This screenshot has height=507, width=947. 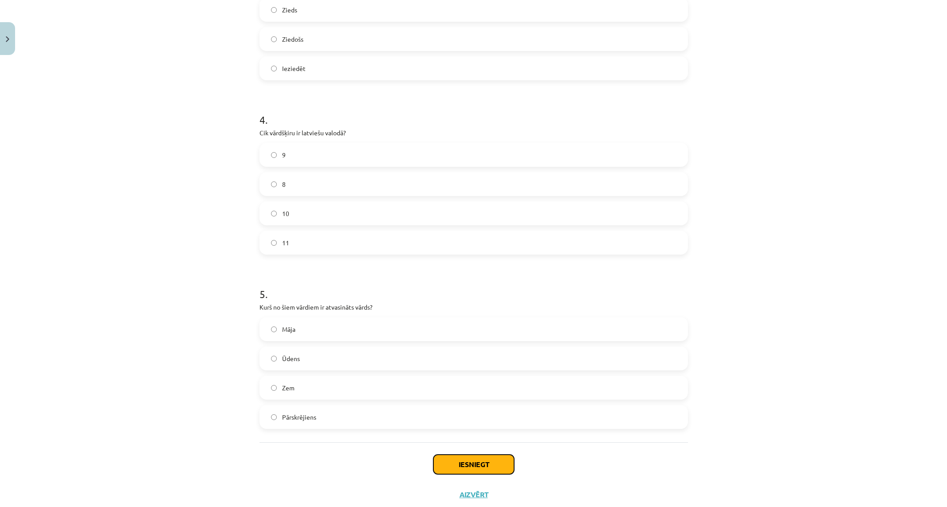 What do you see at coordinates (291, 359) in the screenshot?
I see `span: Ūdens` at bounding box center [291, 359].